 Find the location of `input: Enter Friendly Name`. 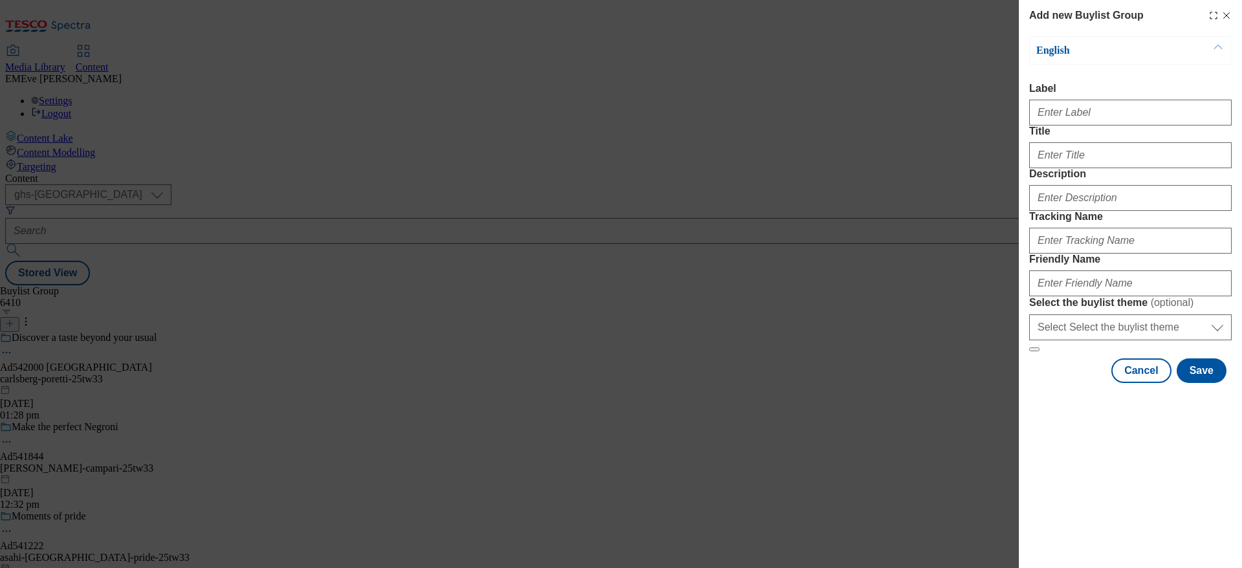

input: Enter Friendly Name is located at coordinates (1130, 283).